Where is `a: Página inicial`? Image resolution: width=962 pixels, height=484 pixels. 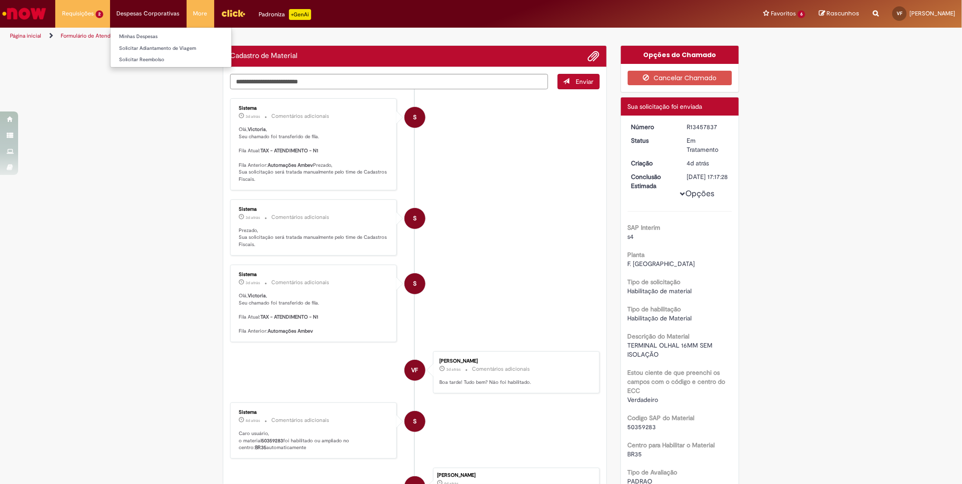
a: Página inicial is located at coordinates (25, 36).